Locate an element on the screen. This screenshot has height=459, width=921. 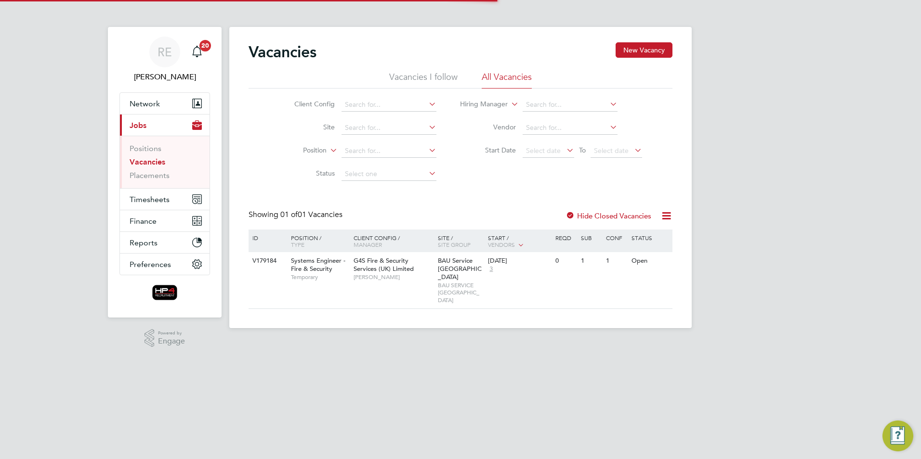
label: Hiring Manager is located at coordinates (480, 104).